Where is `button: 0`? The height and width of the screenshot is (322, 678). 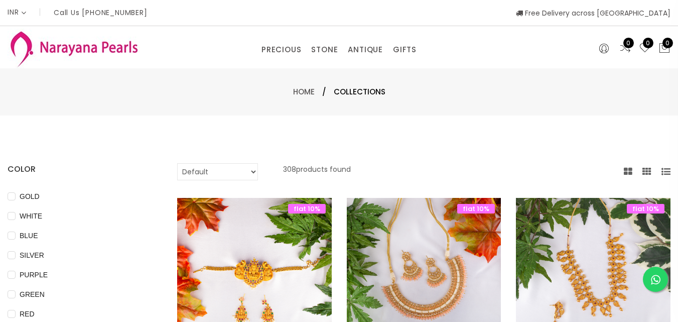
button: 0 is located at coordinates (664, 49).